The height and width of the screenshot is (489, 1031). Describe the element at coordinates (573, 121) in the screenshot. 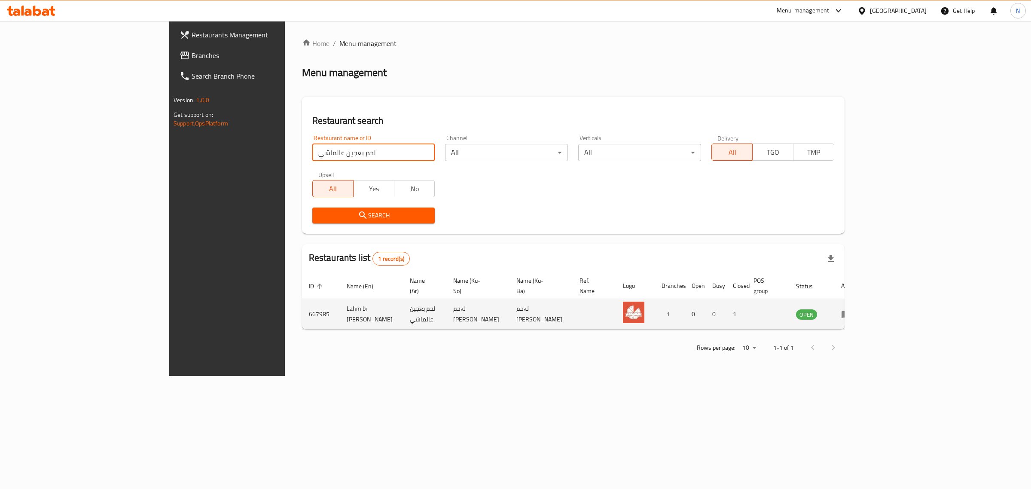

I see `h2: Restaurant search` at that location.